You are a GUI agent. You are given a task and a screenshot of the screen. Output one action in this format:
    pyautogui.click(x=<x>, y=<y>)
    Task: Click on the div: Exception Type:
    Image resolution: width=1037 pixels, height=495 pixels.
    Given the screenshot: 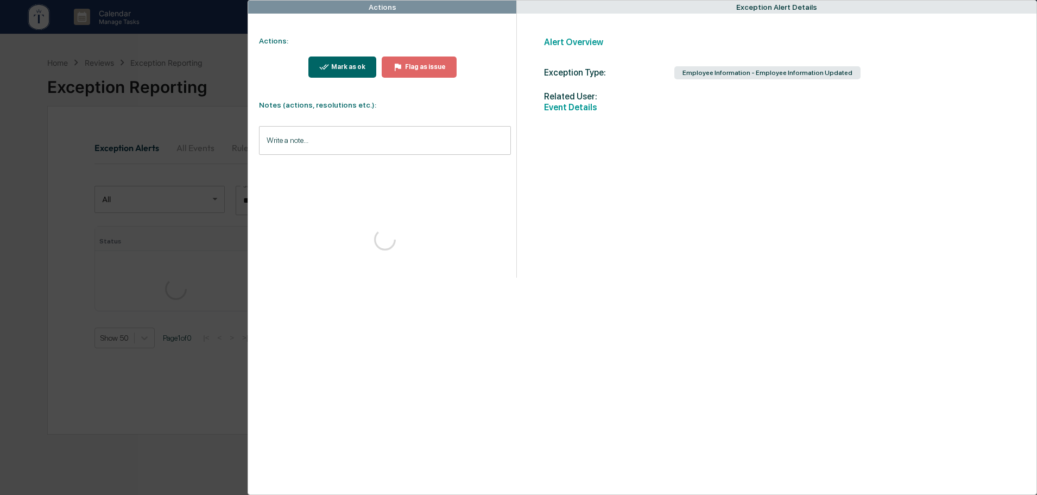 What is the action you would take?
    pyautogui.click(x=609, y=72)
    